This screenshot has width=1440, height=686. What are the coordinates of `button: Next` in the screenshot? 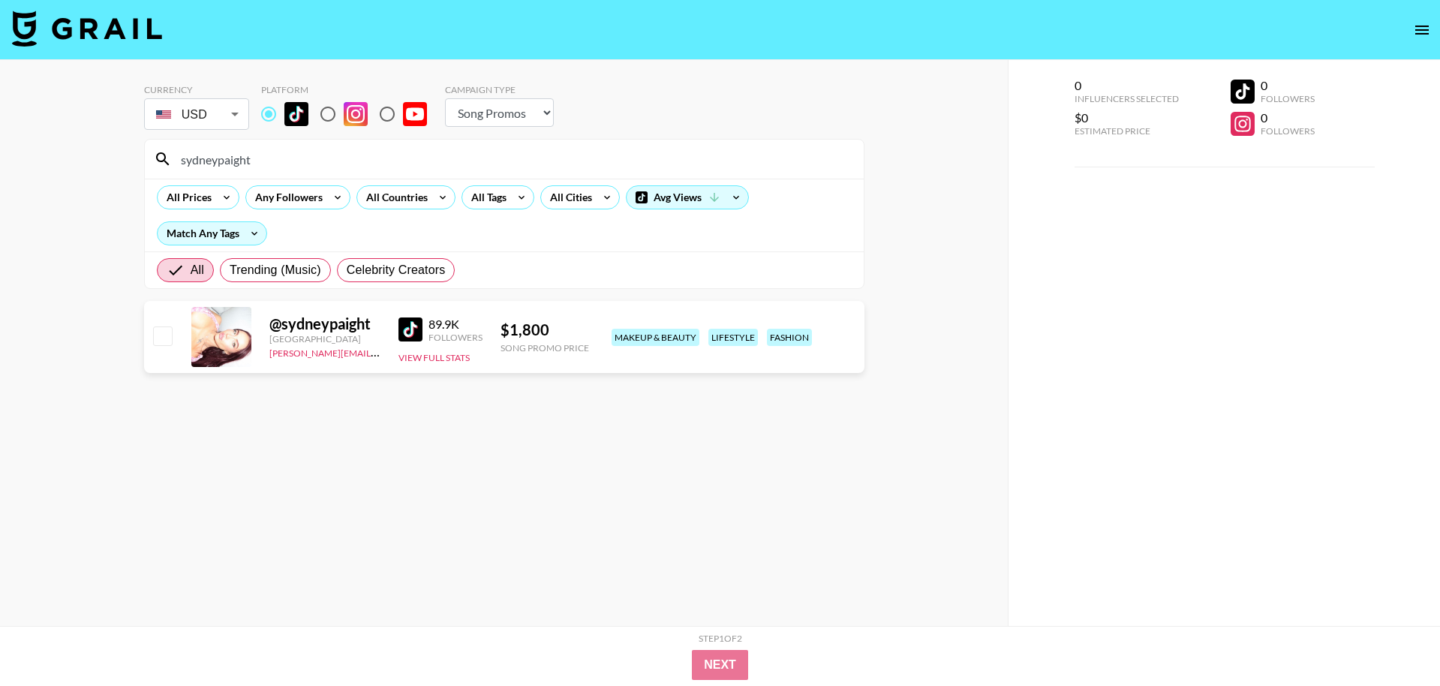 It's located at (720, 665).